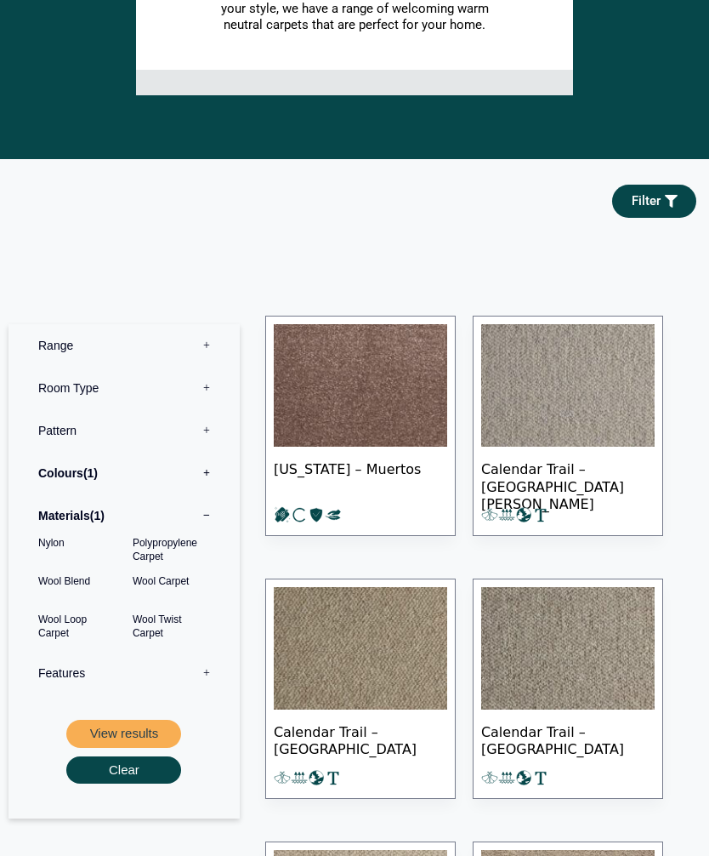  What do you see at coordinates (124, 673) in the screenshot?
I see `label: Features` at bounding box center [124, 673].